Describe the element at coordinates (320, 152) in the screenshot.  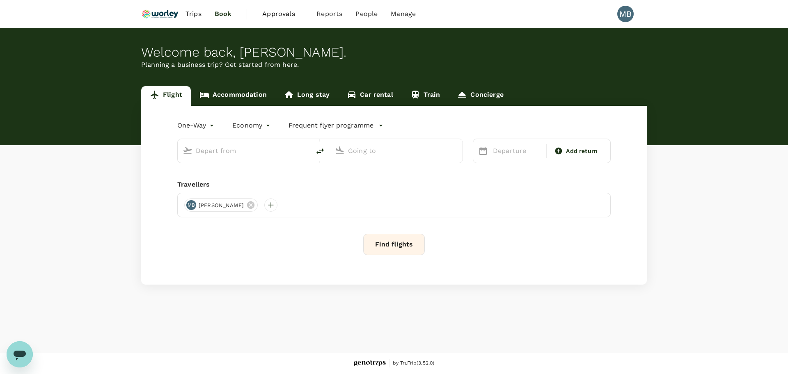
I see `button: delete` at that location.